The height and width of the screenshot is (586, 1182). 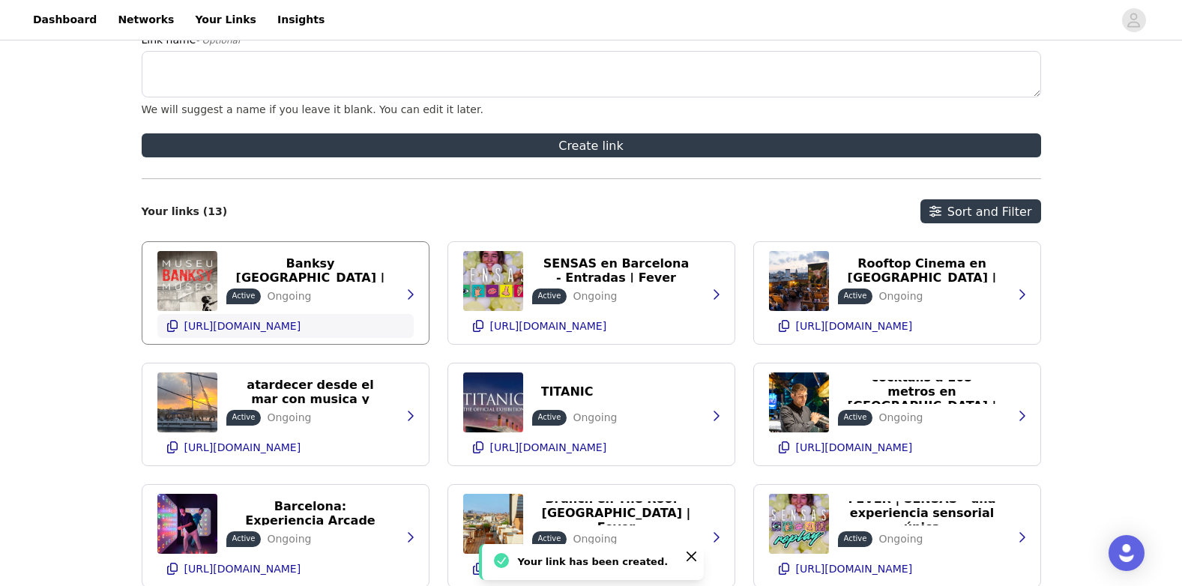 I want to click on a: Dashboard, so click(x=64, y=19).